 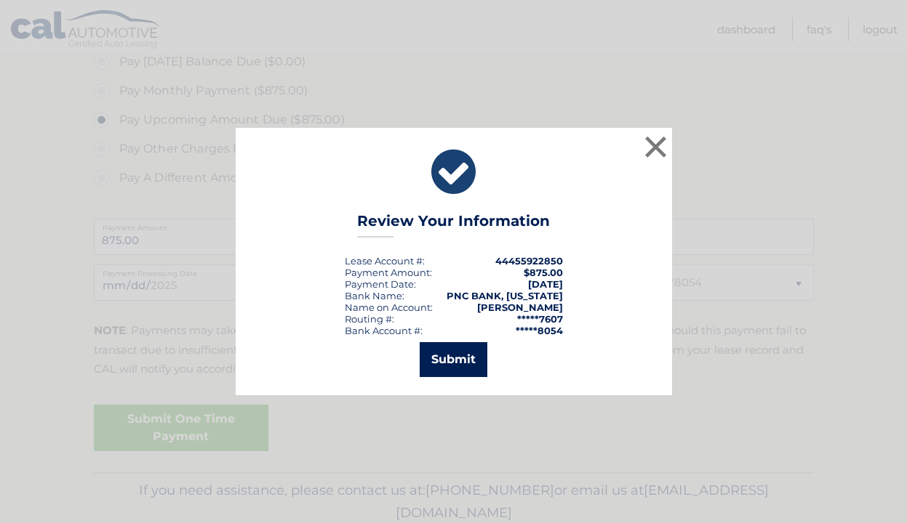 I want to click on div: Name on Account:, so click(x=388, y=308).